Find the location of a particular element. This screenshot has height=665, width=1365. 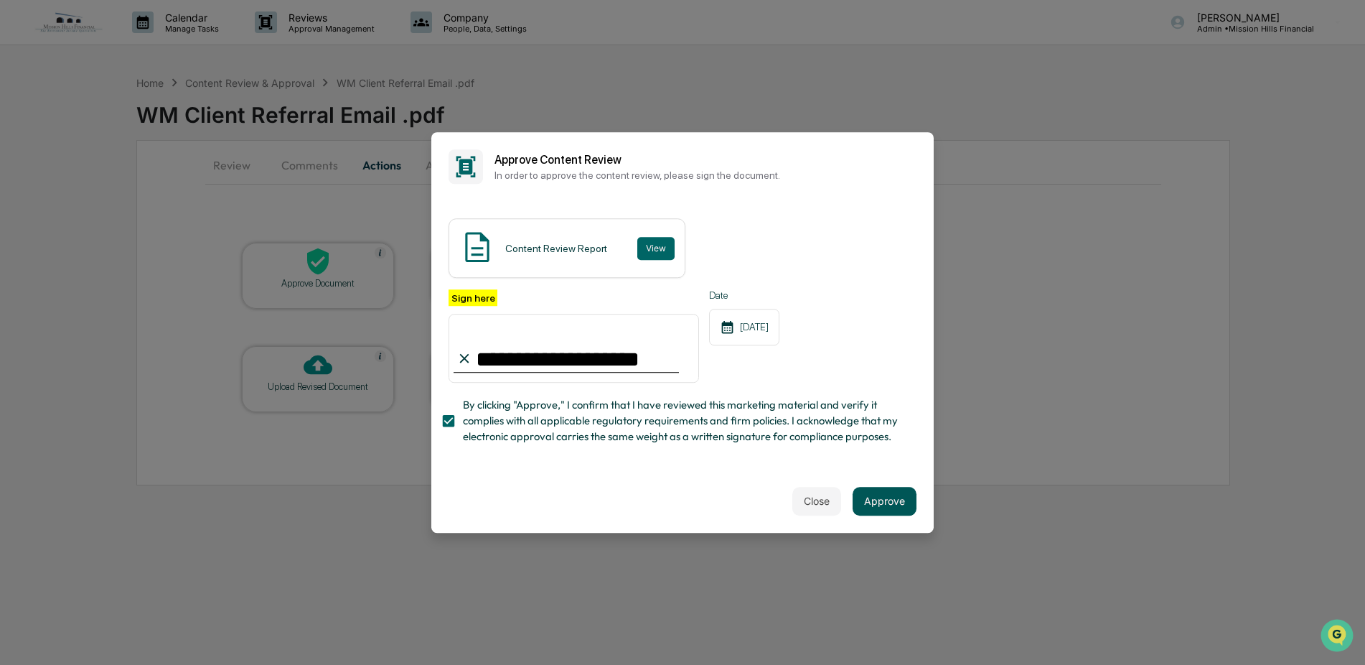

button: Approve is located at coordinates (884, 501).